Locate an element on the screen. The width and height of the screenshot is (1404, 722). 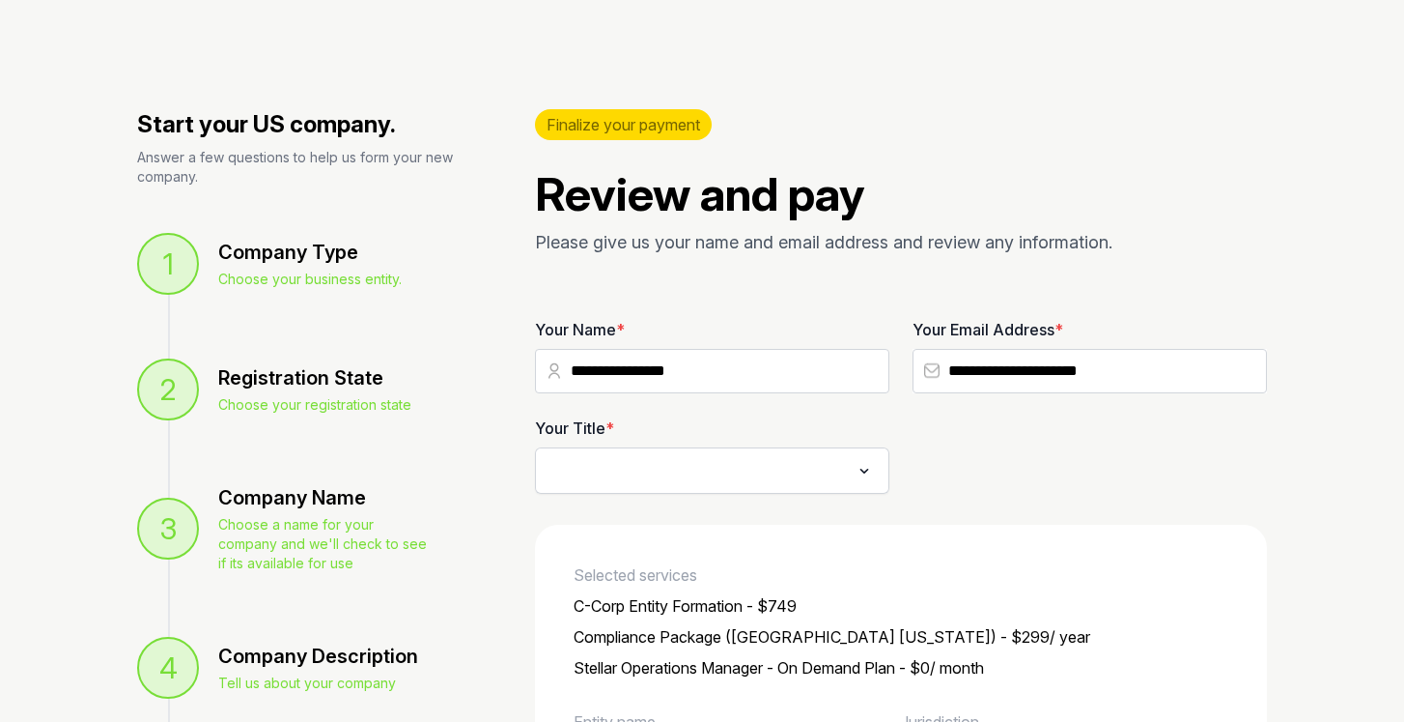
div: Company Name is located at coordinates (323, 497).